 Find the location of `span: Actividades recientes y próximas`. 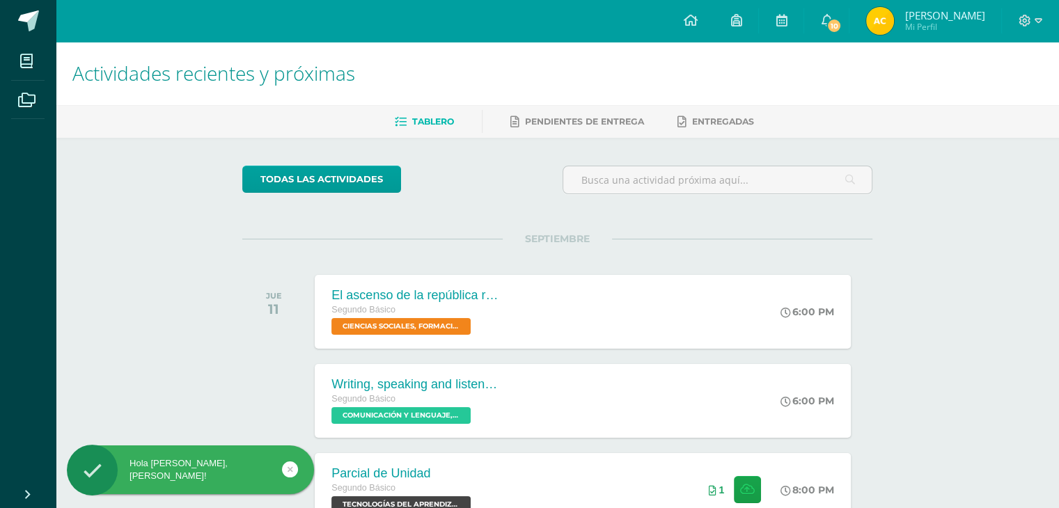

span: Actividades recientes y próximas is located at coordinates (214, 73).